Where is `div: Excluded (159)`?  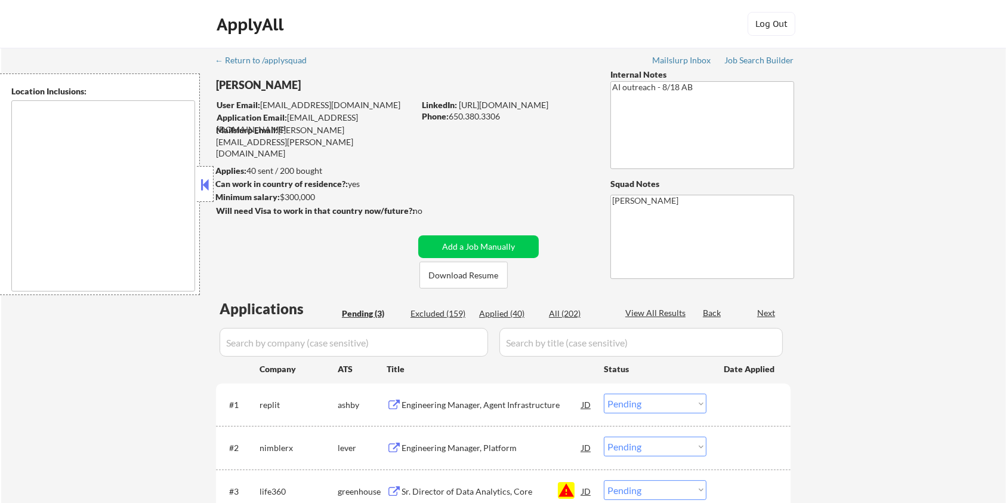
div: Excluded (159) is located at coordinates (440, 313).